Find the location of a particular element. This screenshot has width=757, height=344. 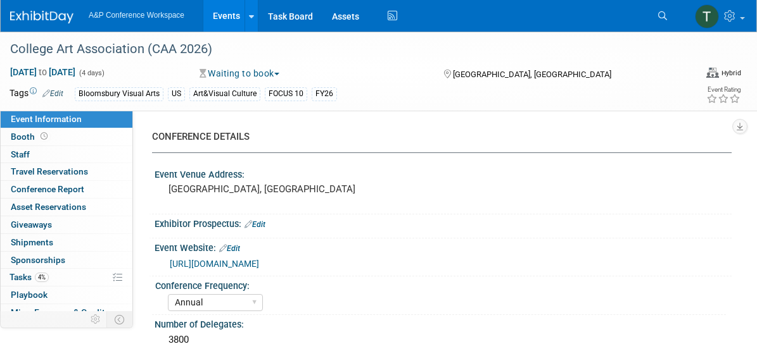

span: Travel Reservations is located at coordinates (49, 172).